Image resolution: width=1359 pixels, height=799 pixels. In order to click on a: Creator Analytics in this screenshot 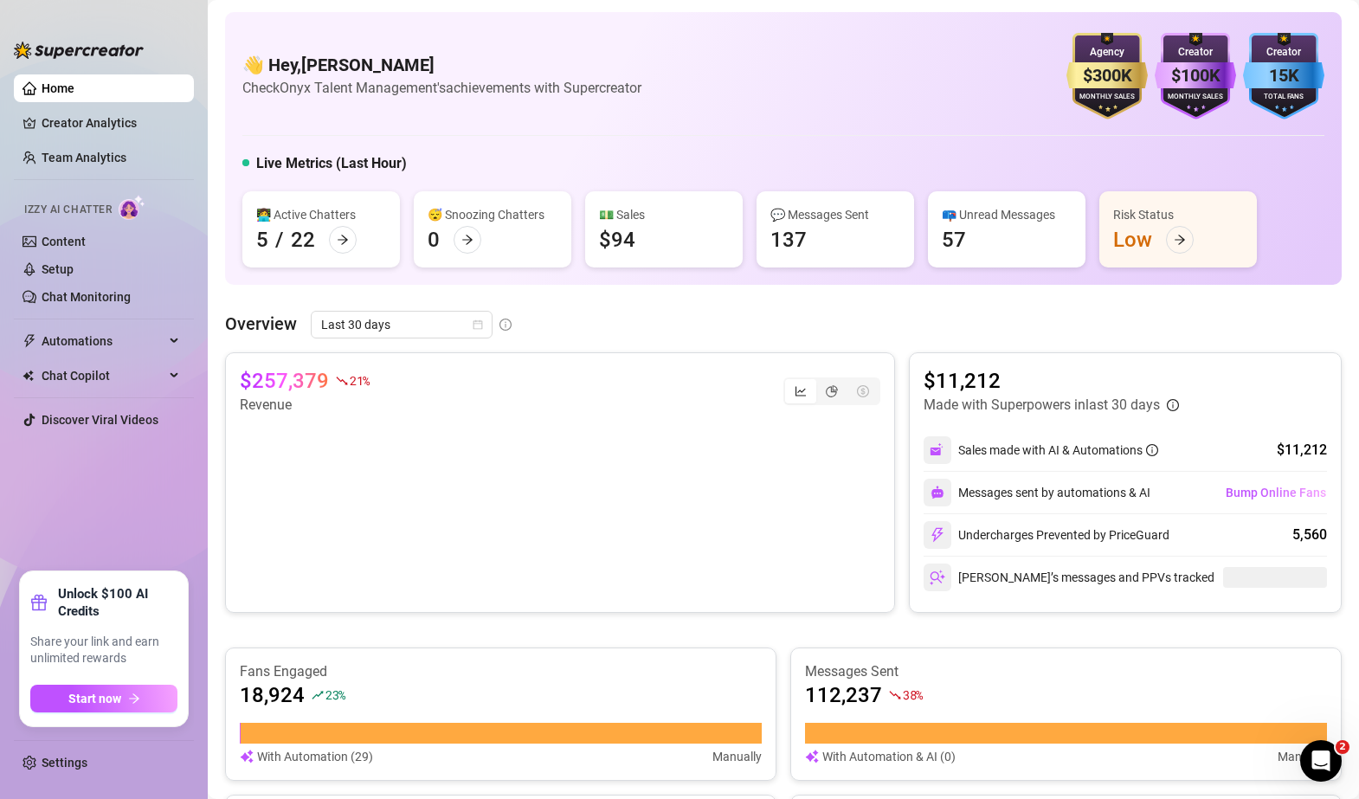, I will do `click(111, 123)`.